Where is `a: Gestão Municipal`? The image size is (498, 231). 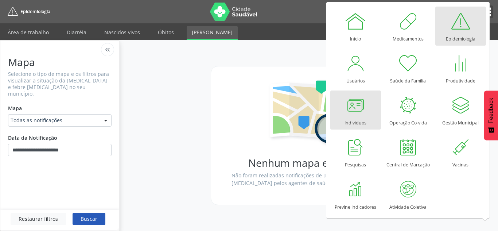 a: Gestão Municipal is located at coordinates (460, 110).